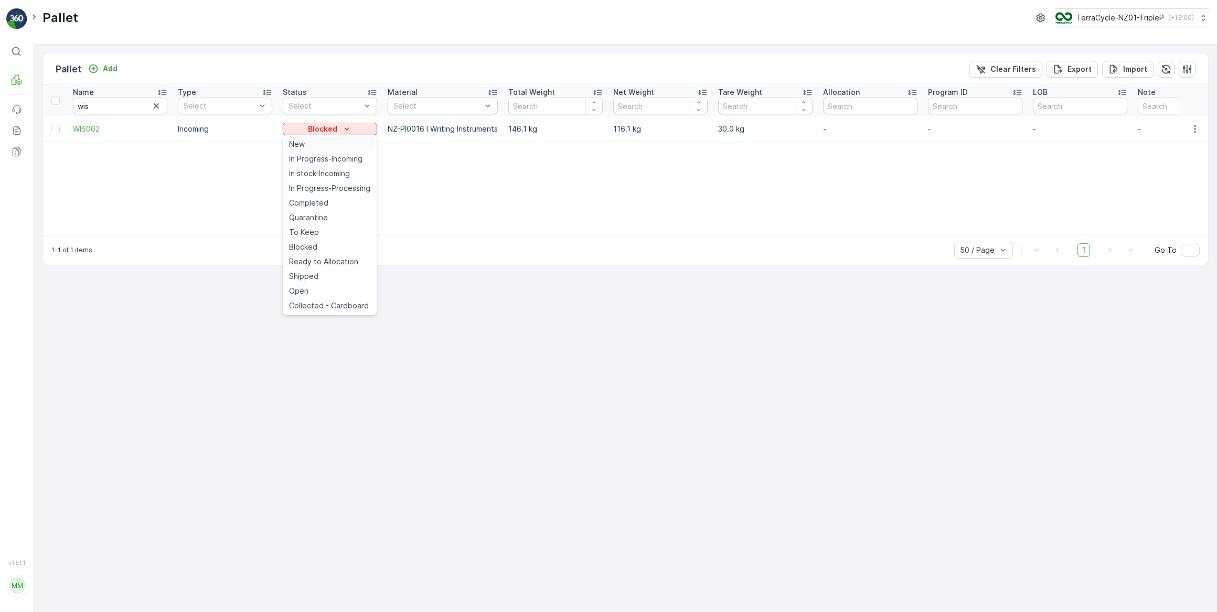  Describe the element at coordinates (766, 129) in the screenshot. I see `p: 30.0 kg` at that location.